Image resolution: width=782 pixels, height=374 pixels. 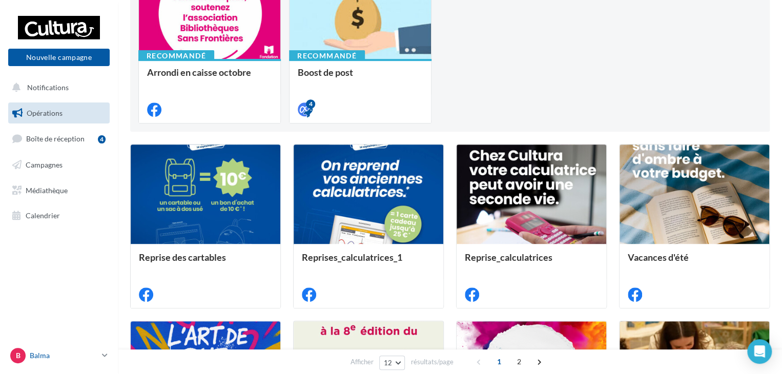 What do you see at coordinates (210, 77) in the screenshot?
I see `div: Arrondi en caisse octobre` at bounding box center [210, 77].